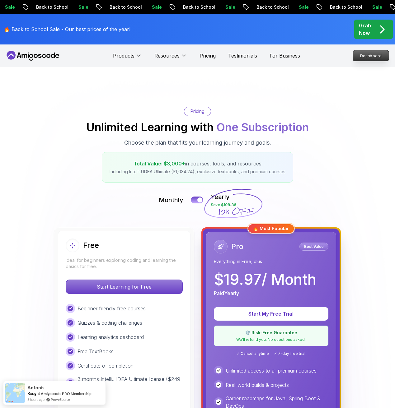  I want to click on p: Certificate of completion, so click(105, 366).